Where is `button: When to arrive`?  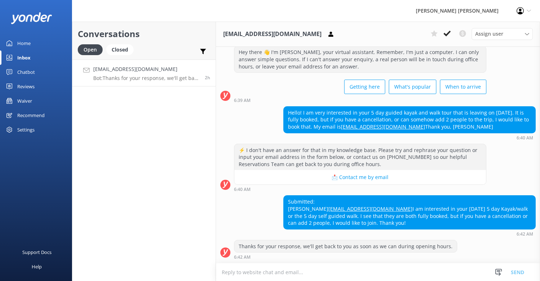 button: When to arrive is located at coordinates (463, 87).